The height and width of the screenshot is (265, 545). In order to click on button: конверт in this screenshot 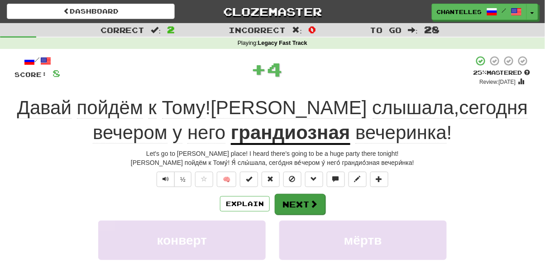, I will do `click(182, 240)`.